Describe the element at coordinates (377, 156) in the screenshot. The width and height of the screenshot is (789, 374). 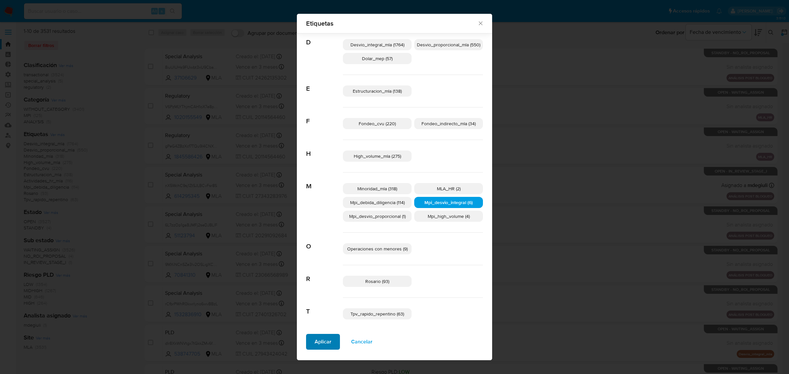
I see `div: High_volume_mla (275)` at that location.